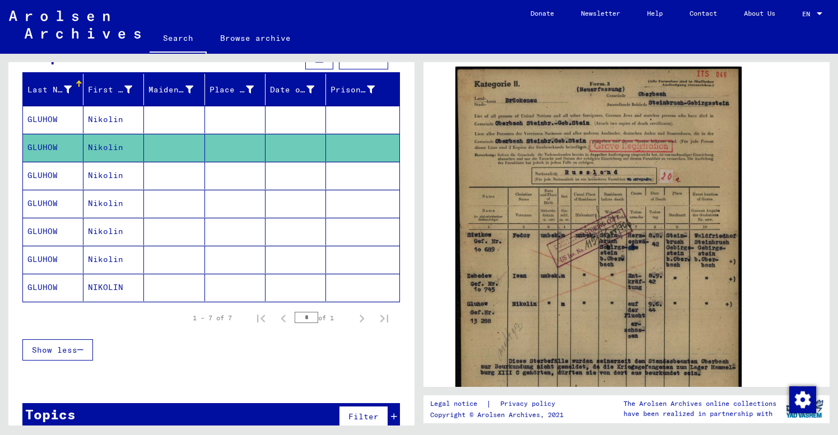 This screenshot has width=838, height=435. What do you see at coordinates (700, 414) in the screenshot?
I see `p: have been realized in partnership with` at bounding box center [700, 414].